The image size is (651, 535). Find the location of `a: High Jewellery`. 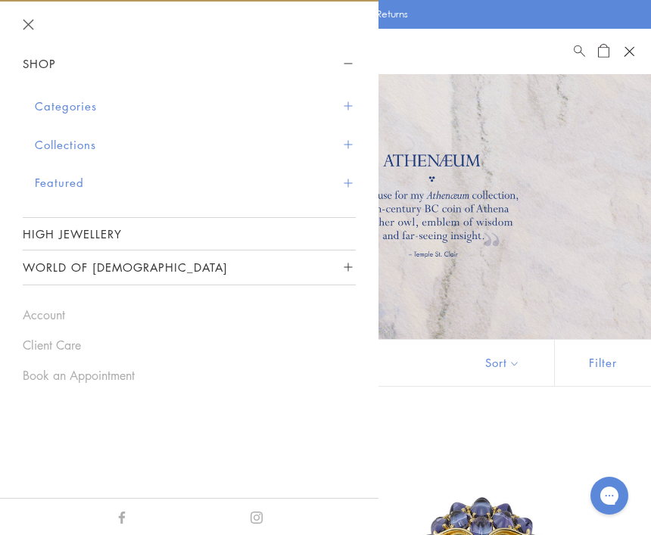

a: High Jewellery is located at coordinates (189, 234).